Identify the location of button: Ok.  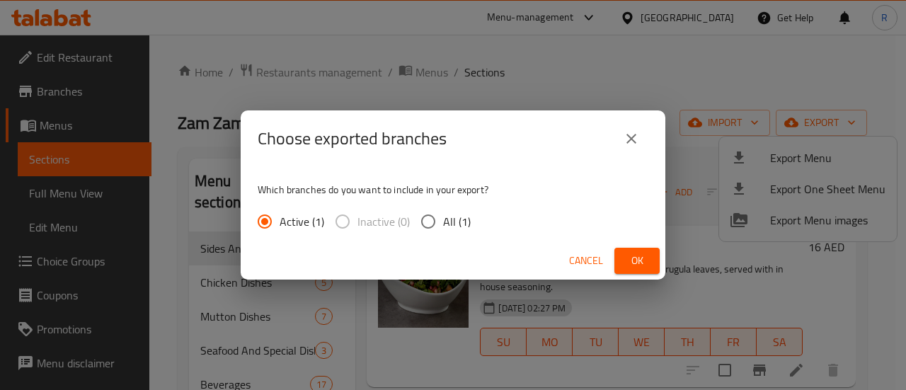
(637, 260).